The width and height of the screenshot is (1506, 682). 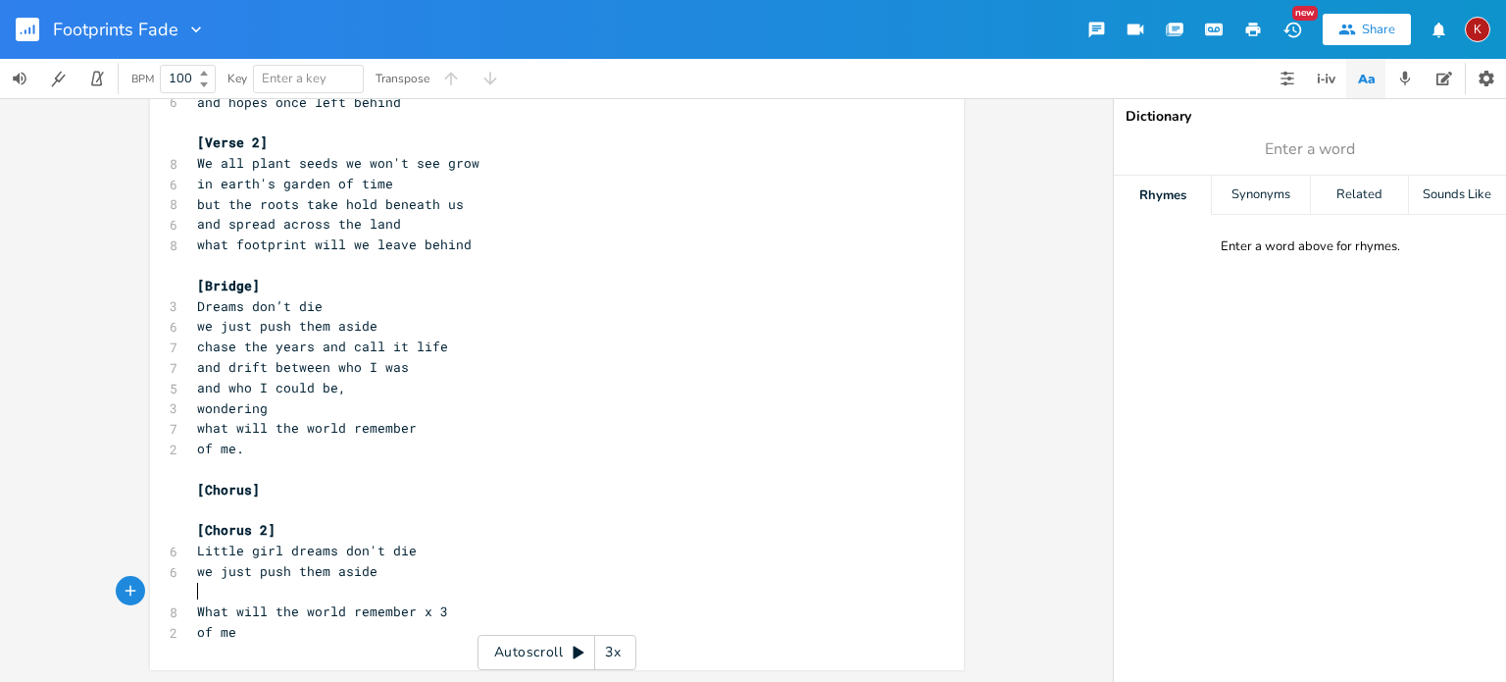 What do you see at coordinates (1162, 195) in the screenshot?
I see `div: Rhymes` at bounding box center [1162, 195].